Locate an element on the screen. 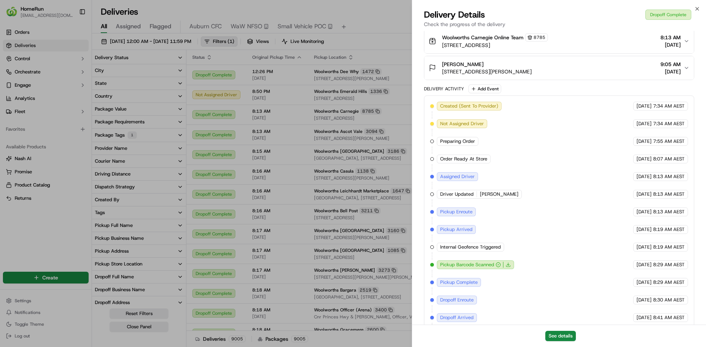  a: 📗Knowledge Base is located at coordinates (32, 110).